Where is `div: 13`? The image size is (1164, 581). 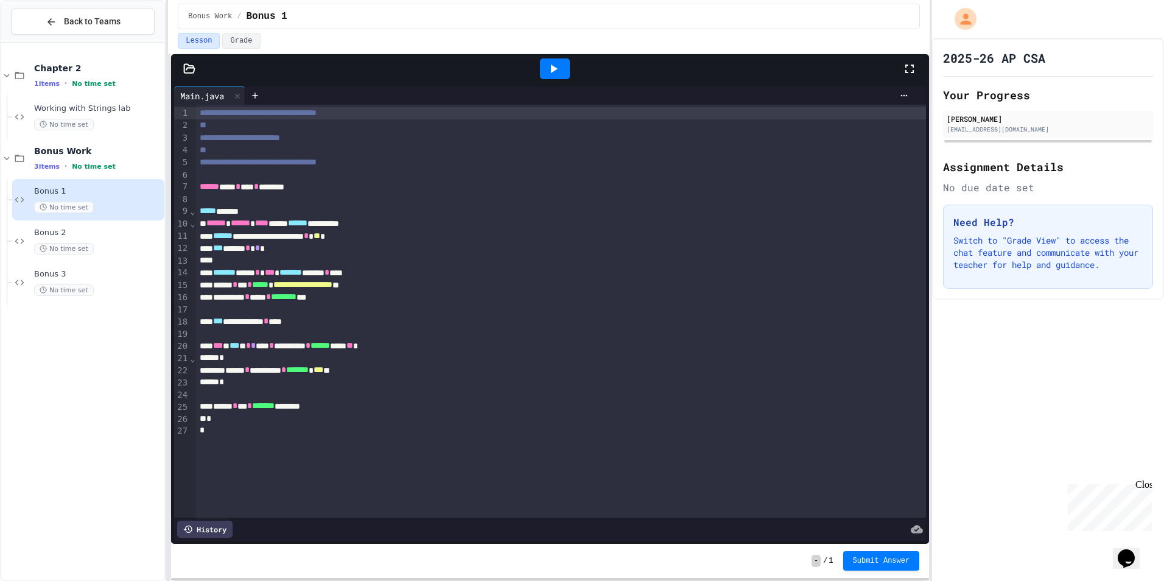 div: 13 is located at coordinates (181, 261).